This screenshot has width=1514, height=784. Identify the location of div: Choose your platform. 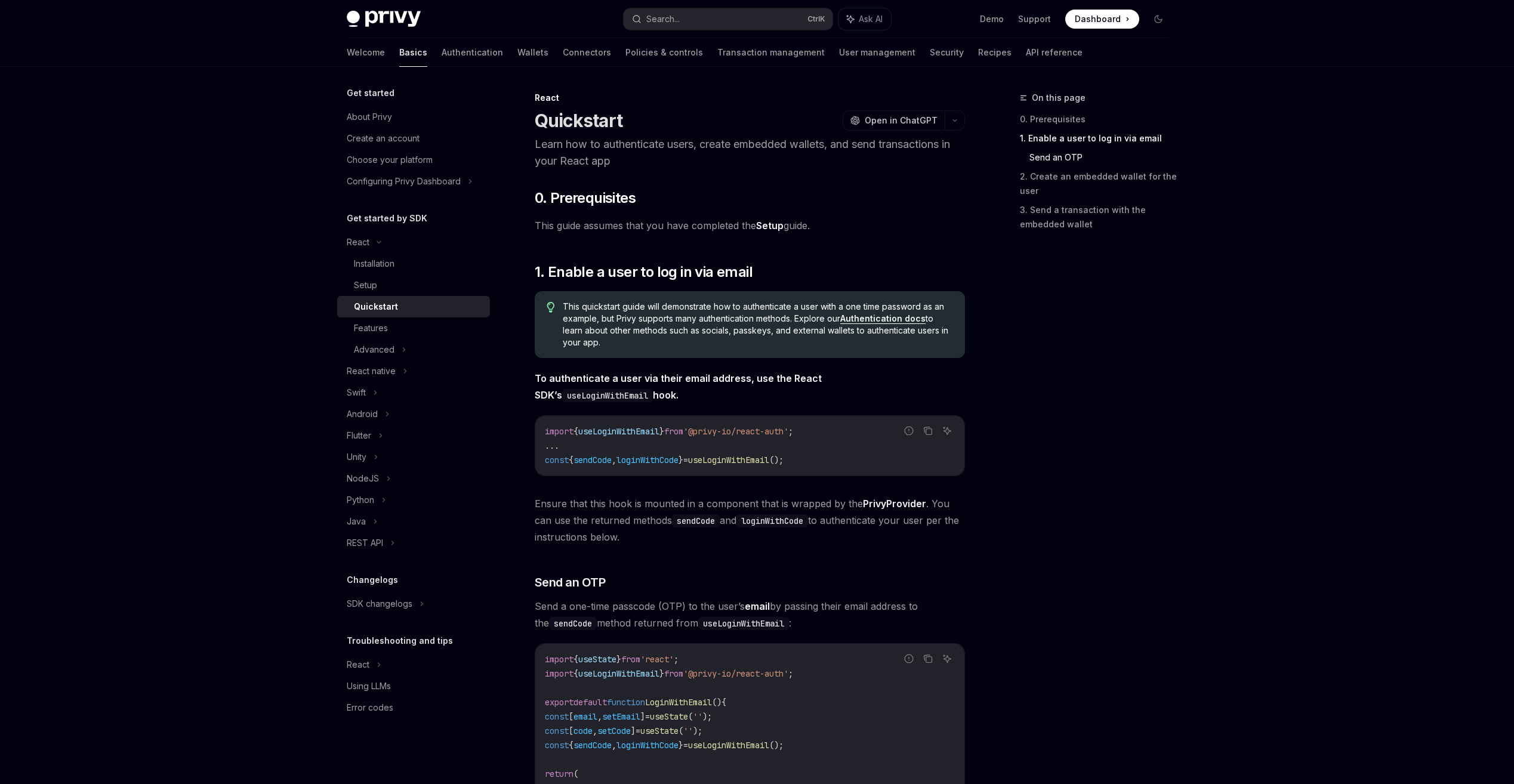
(390, 160).